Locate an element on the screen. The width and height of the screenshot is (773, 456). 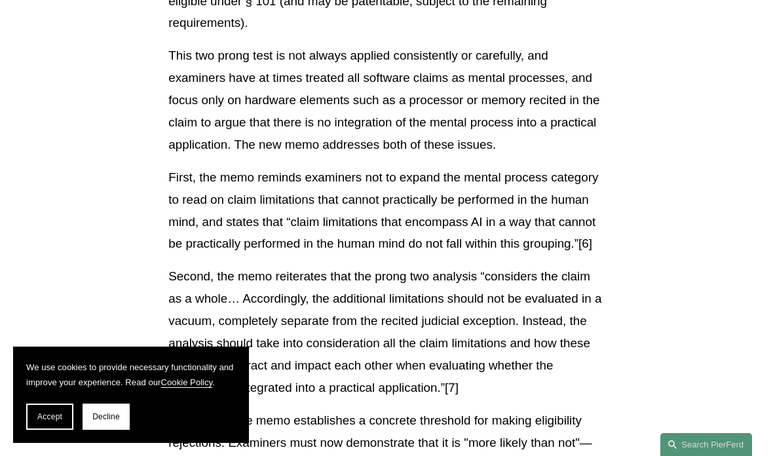
span: Decline is located at coordinates (106, 417).